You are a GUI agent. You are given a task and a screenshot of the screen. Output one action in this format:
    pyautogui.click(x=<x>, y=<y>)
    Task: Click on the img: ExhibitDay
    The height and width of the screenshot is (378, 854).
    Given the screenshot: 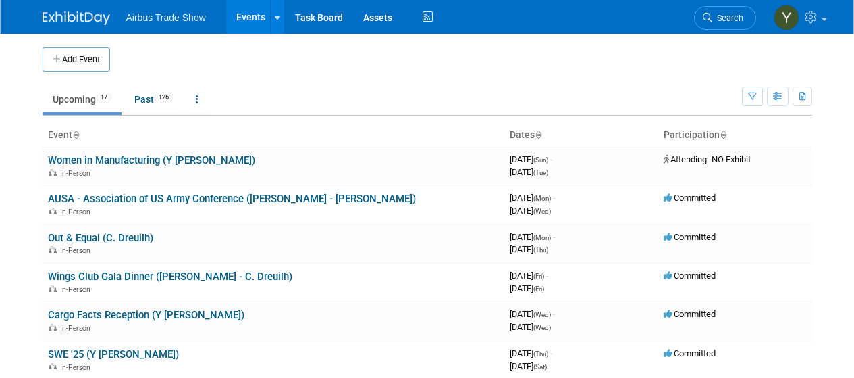 What is the action you would take?
    pyautogui.click(x=76, y=18)
    